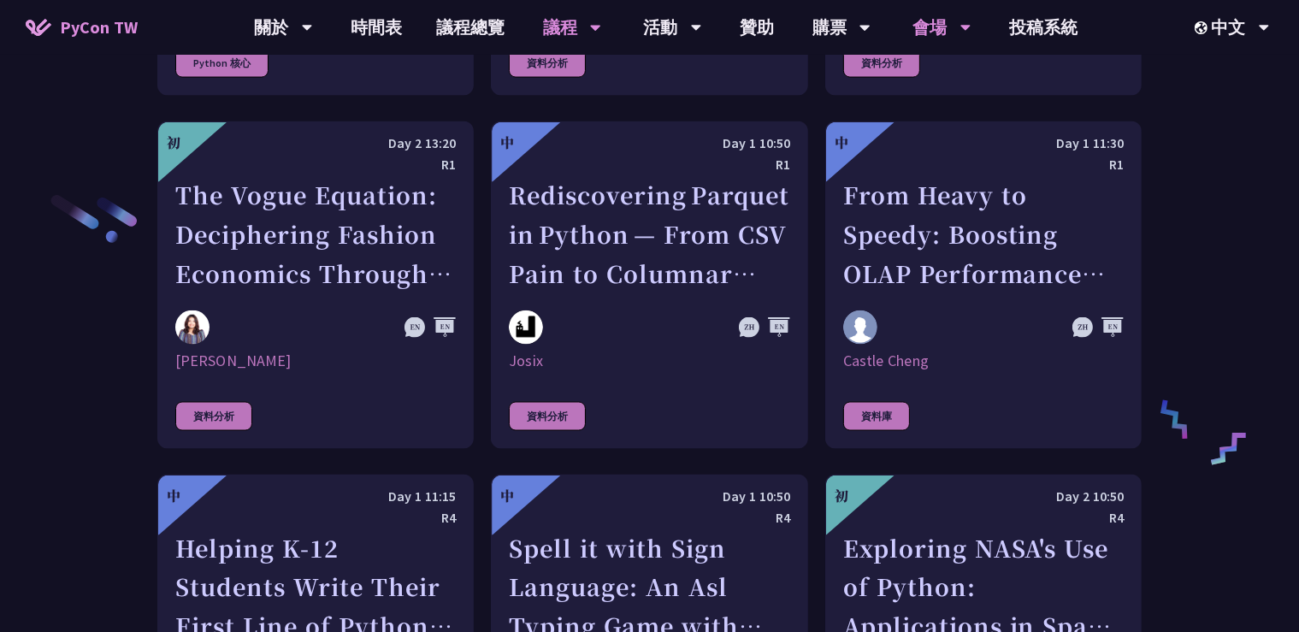 The height and width of the screenshot is (632, 1299). Describe the element at coordinates (192, 328) in the screenshot. I see `img: Chantal Pino` at that location.